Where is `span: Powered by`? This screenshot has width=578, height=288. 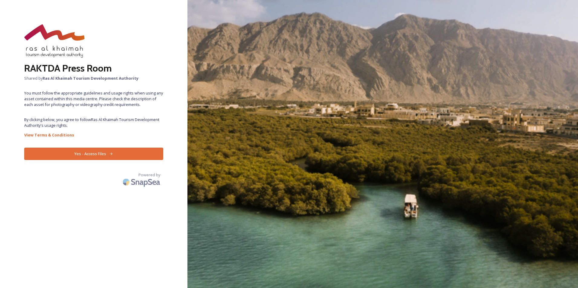
span: Powered by is located at coordinates (149, 175).